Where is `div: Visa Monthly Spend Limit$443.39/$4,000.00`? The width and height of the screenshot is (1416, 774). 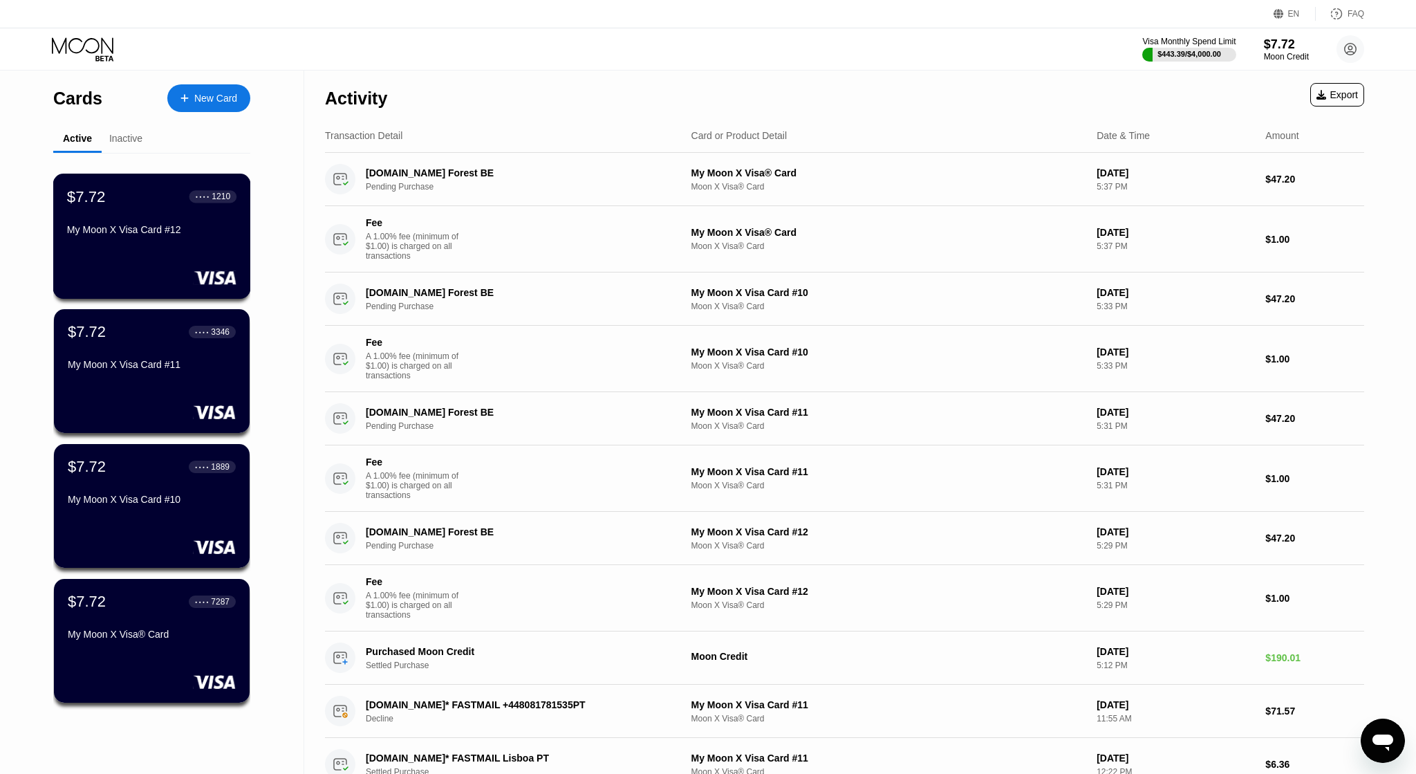 div: Visa Monthly Spend Limit$443.39/$4,000.00 is located at coordinates (1189, 49).